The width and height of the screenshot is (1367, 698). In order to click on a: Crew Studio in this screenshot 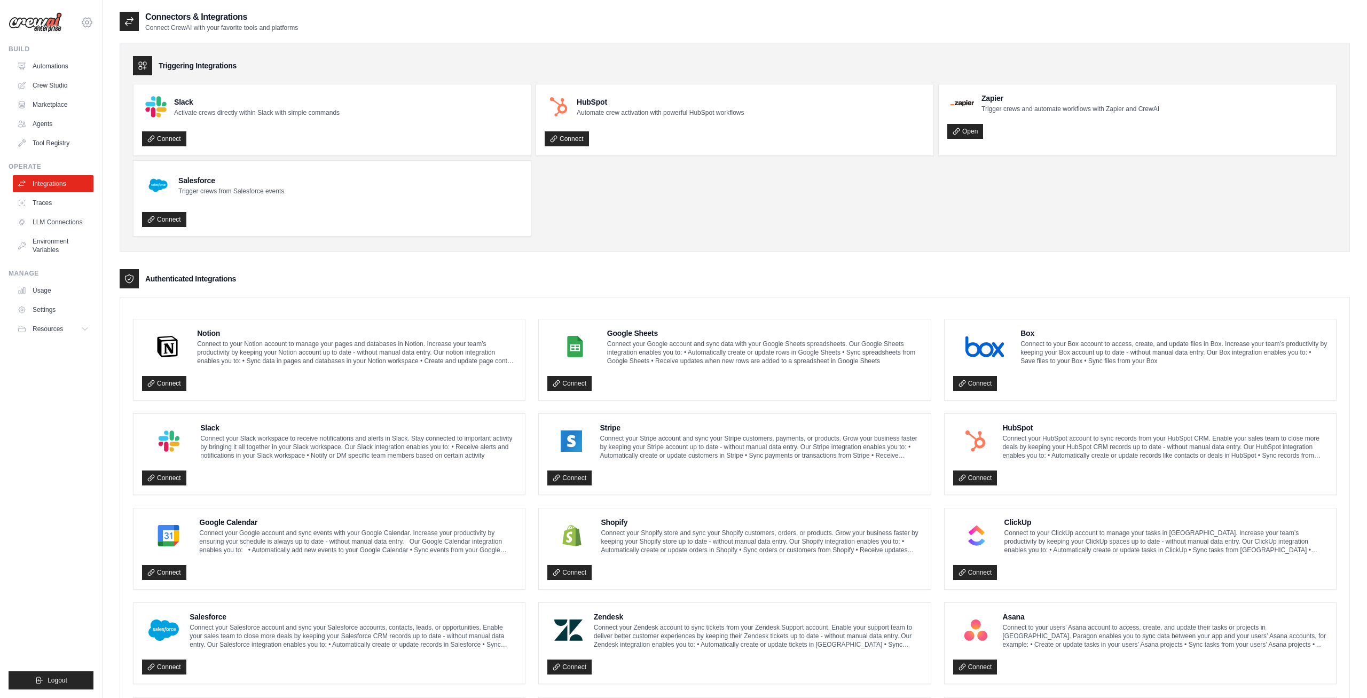, I will do `click(53, 85)`.